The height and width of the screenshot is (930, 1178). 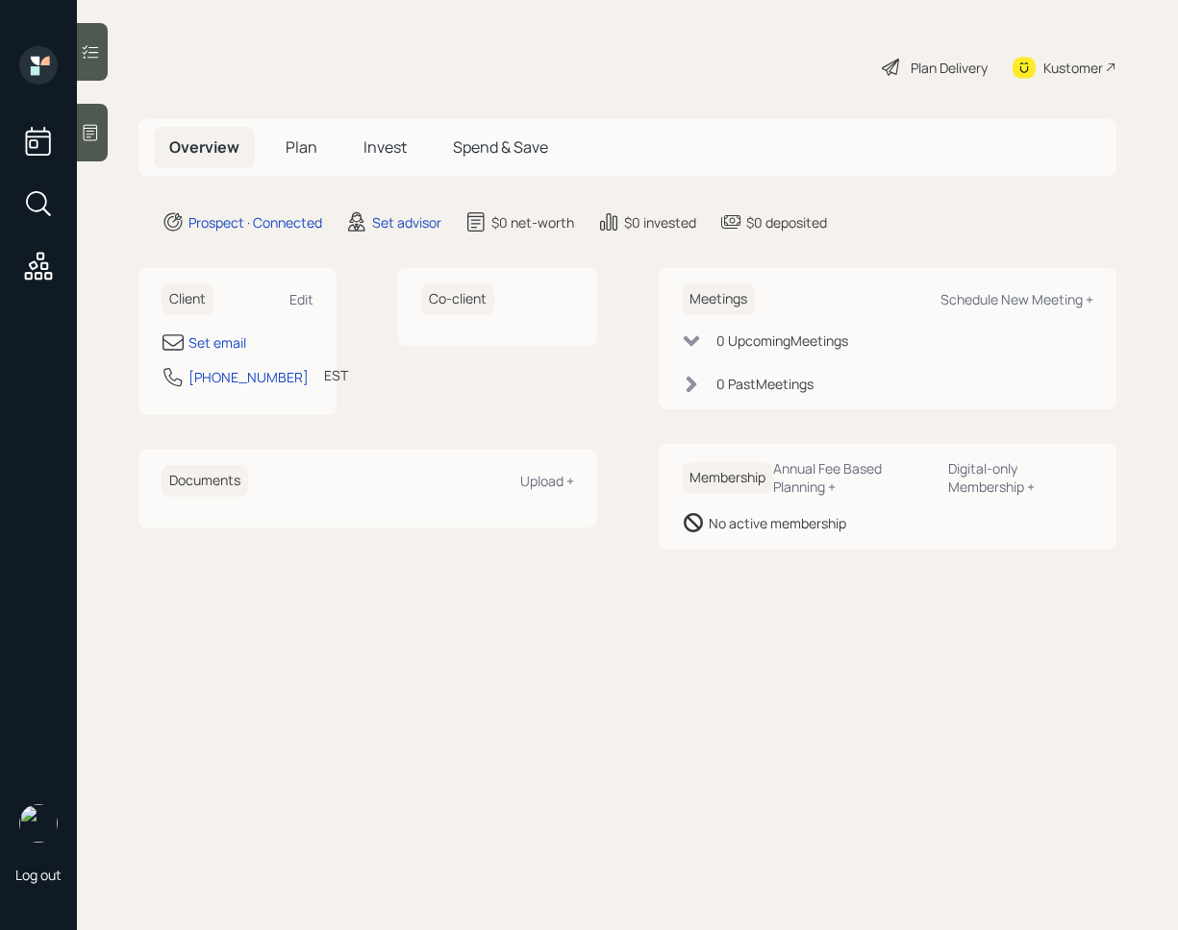 What do you see at coordinates (205, 481) in the screenshot?
I see `h6: Documents` at bounding box center [205, 481].